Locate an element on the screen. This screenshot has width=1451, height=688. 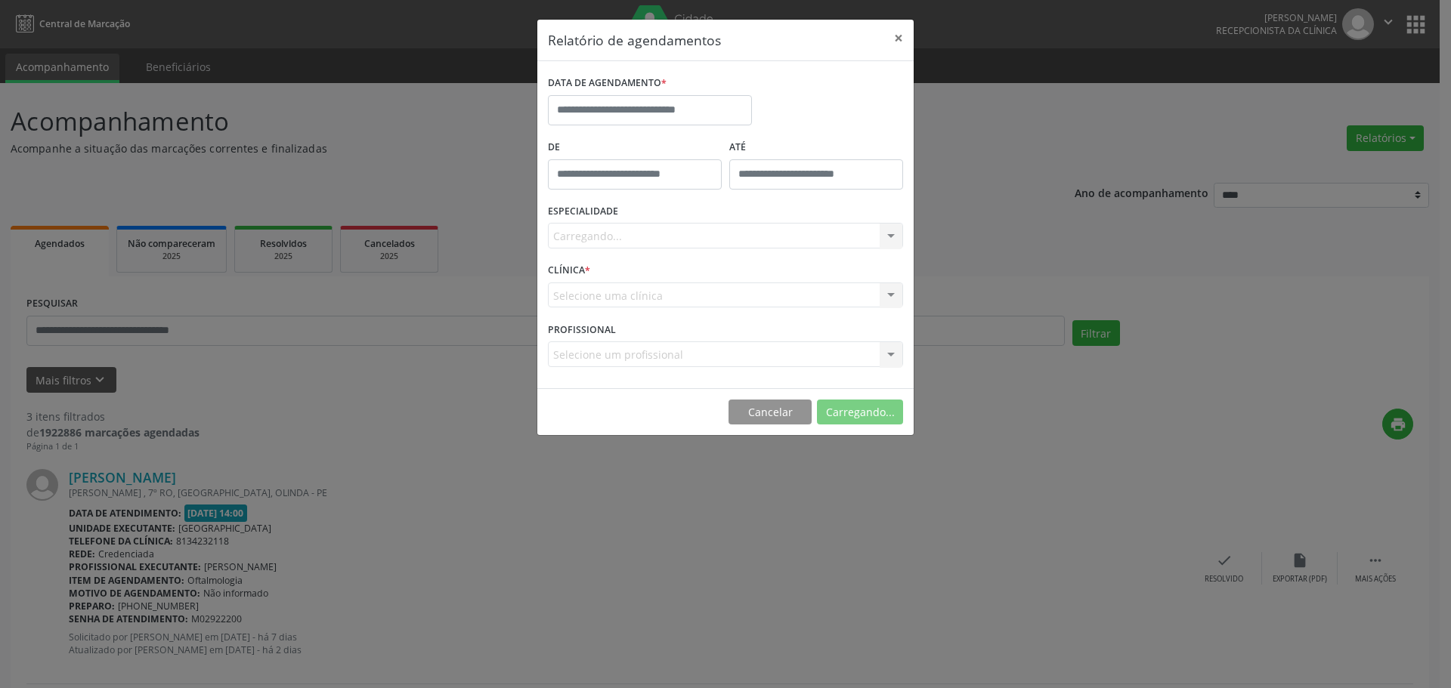
label: ESPECIALIDADE is located at coordinates (583, 212).